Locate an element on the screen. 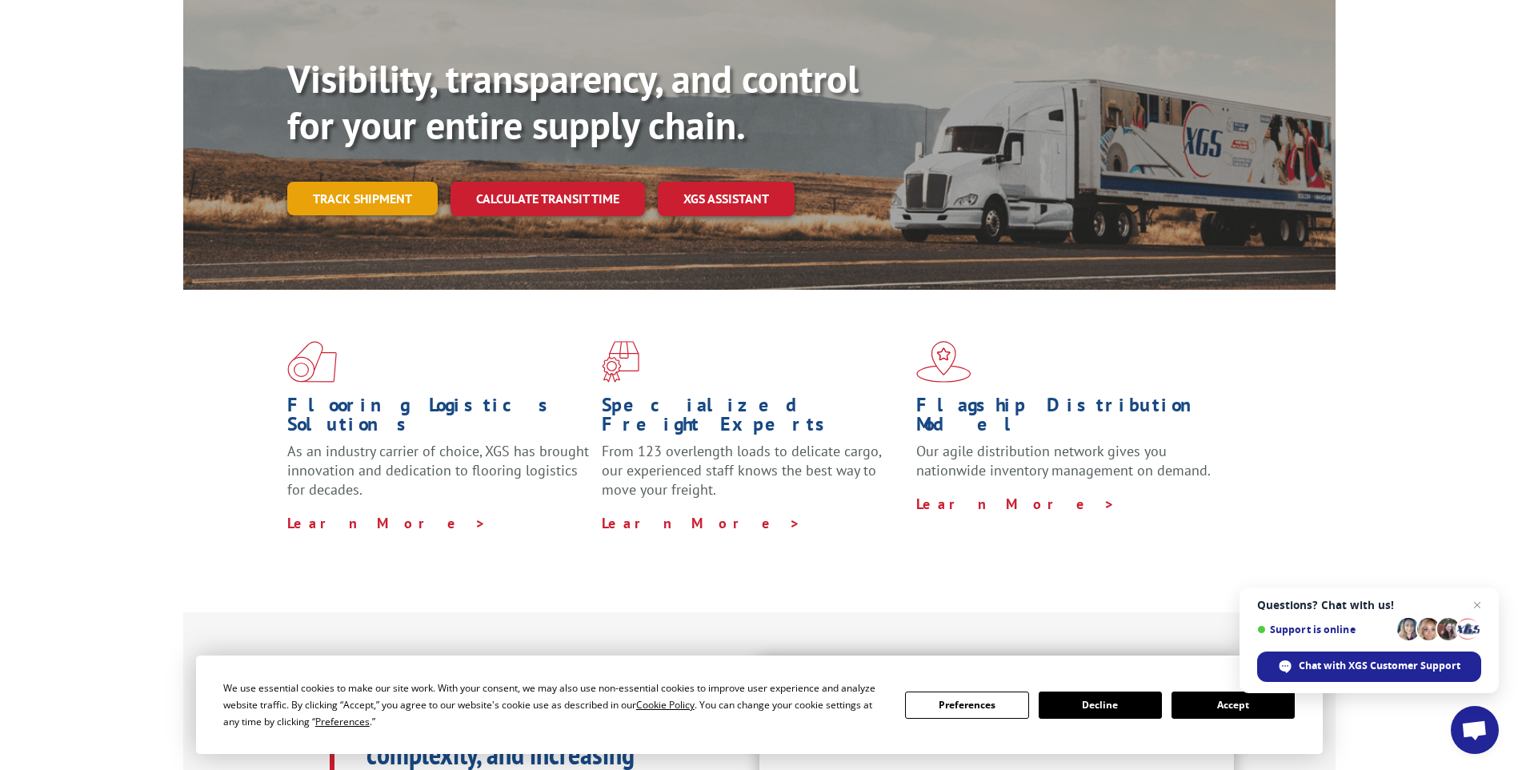 This screenshot has width=1518, height=770. h1: Specialized Freight Experts is located at coordinates (753, 419).